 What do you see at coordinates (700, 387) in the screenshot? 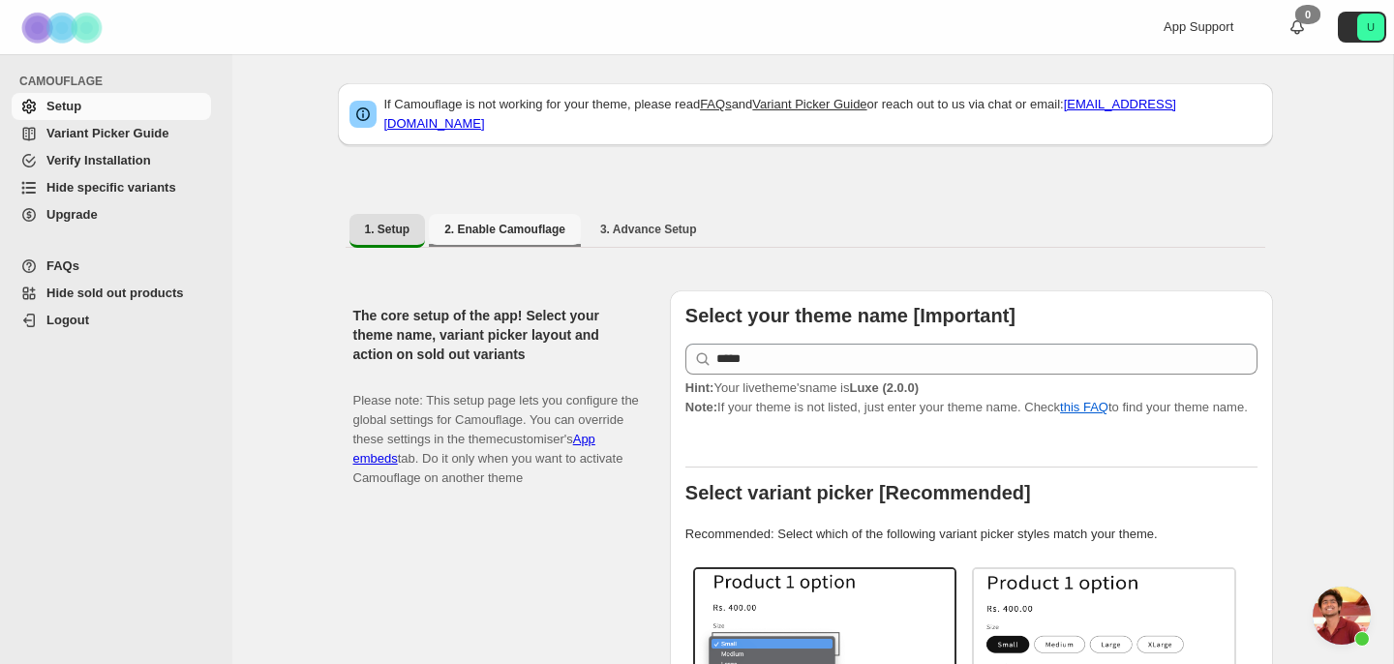
I see `strong: Hint:` at bounding box center [700, 387].